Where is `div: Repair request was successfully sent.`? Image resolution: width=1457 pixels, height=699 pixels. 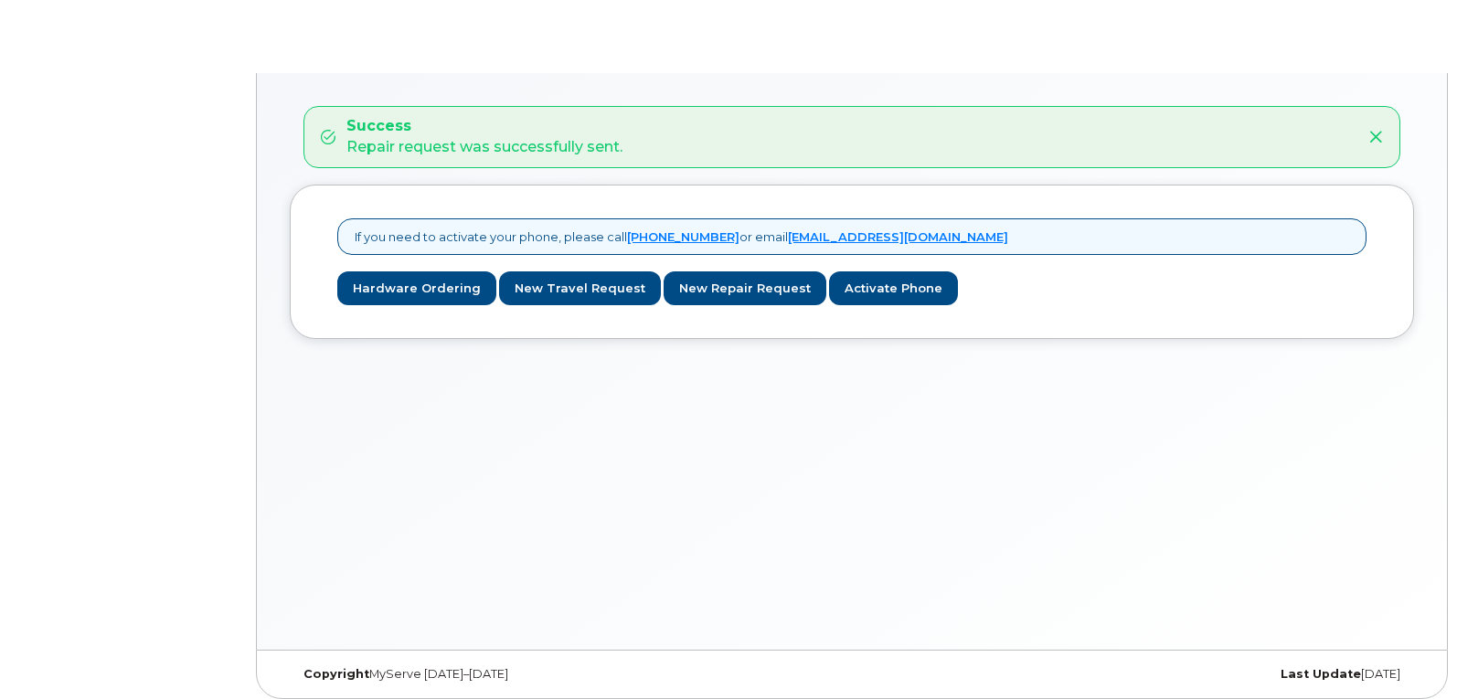
div: Repair request was successfully sent. is located at coordinates (485, 137).